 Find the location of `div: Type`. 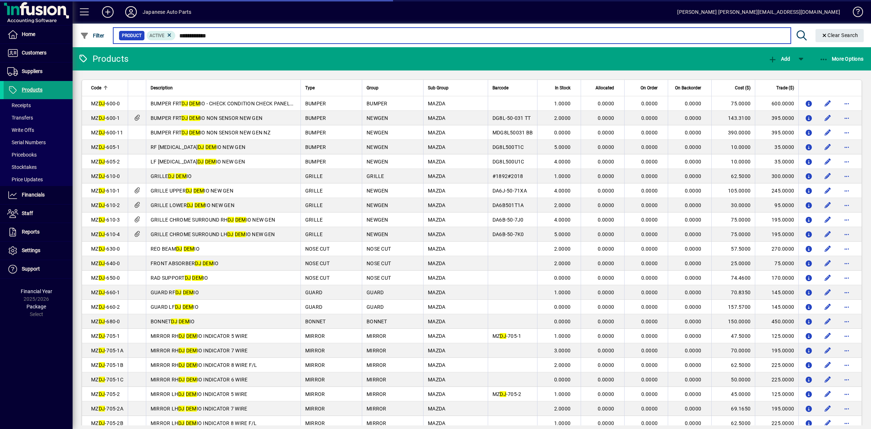

div: Type is located at coordinates (331, 88).